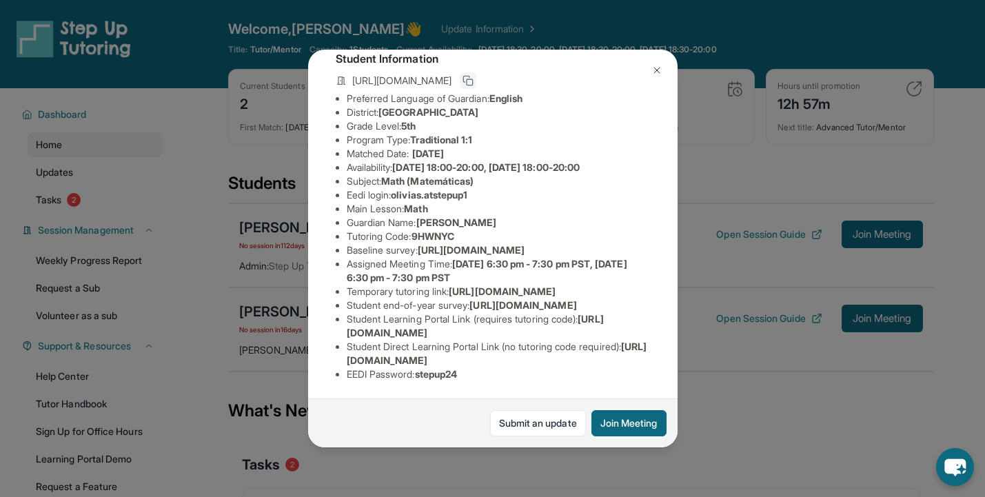  What do you see at coordinates (498, 167) in the screenshot?
I see `li: Availability:` at bounding box center [498, 167].